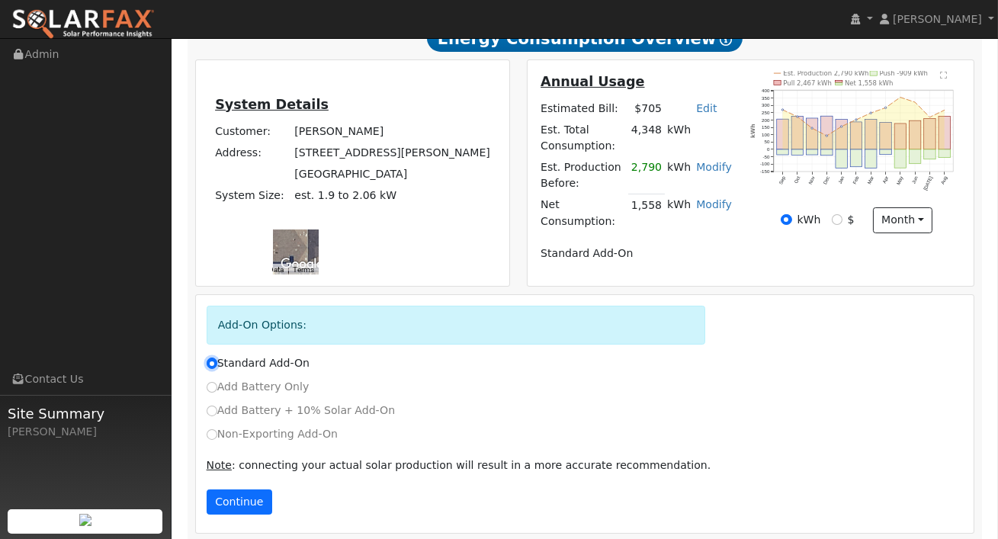 The height and width of the screenshot is (539, 998). I want to click on td: Address:, so click(252, 152).